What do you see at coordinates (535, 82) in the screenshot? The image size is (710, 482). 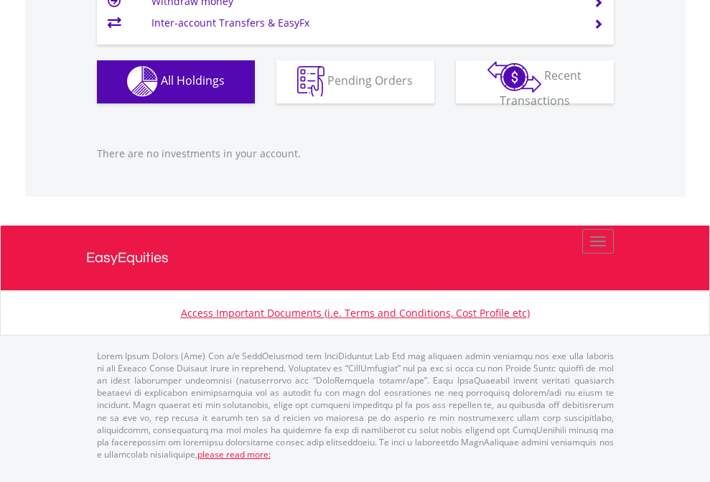 I see `button: Recent Transactions` at bounding box center [535, 82].